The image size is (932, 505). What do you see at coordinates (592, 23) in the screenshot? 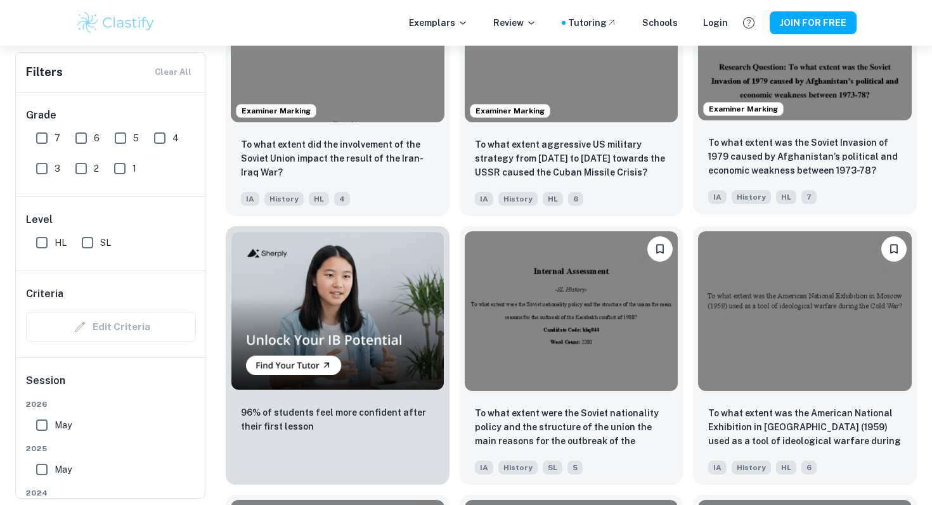
I see `a: Tutoring` at bounding box center [592, 23].